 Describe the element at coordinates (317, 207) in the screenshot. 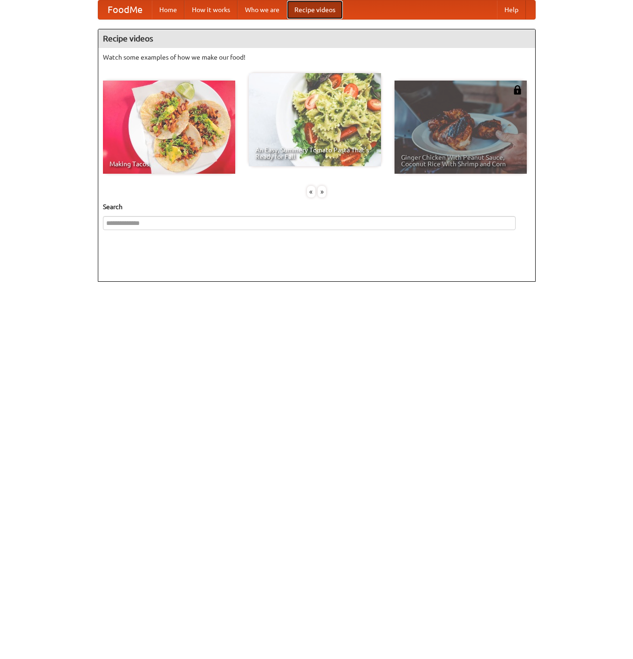

I see `h5: Search` at that location.